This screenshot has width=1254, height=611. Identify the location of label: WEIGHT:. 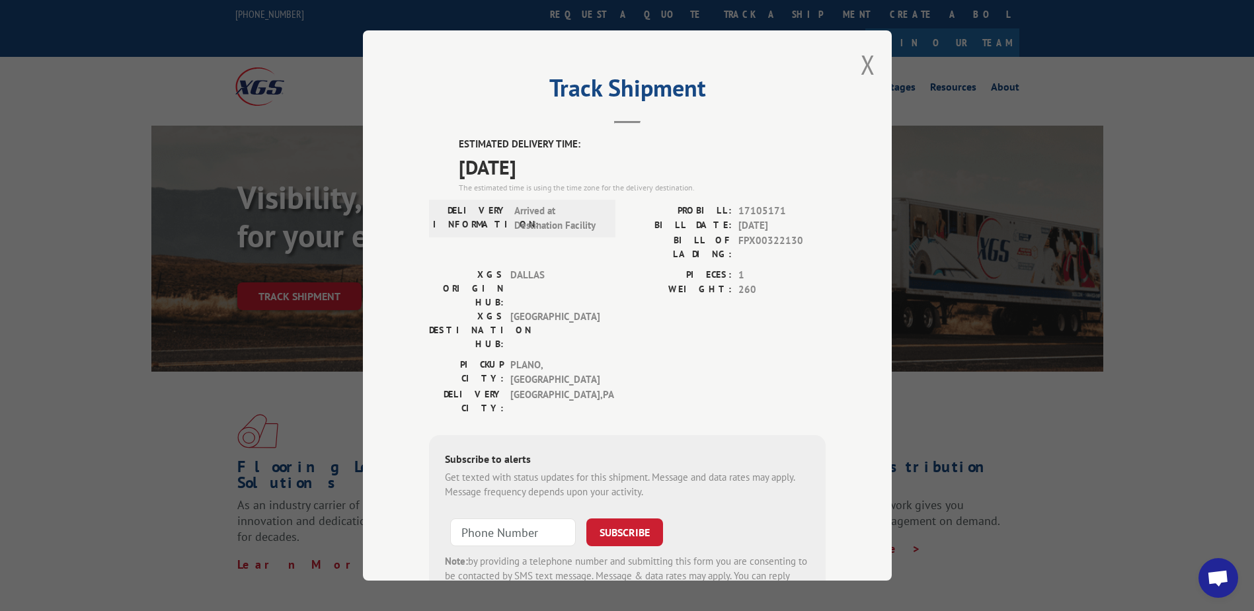
(680, 290).